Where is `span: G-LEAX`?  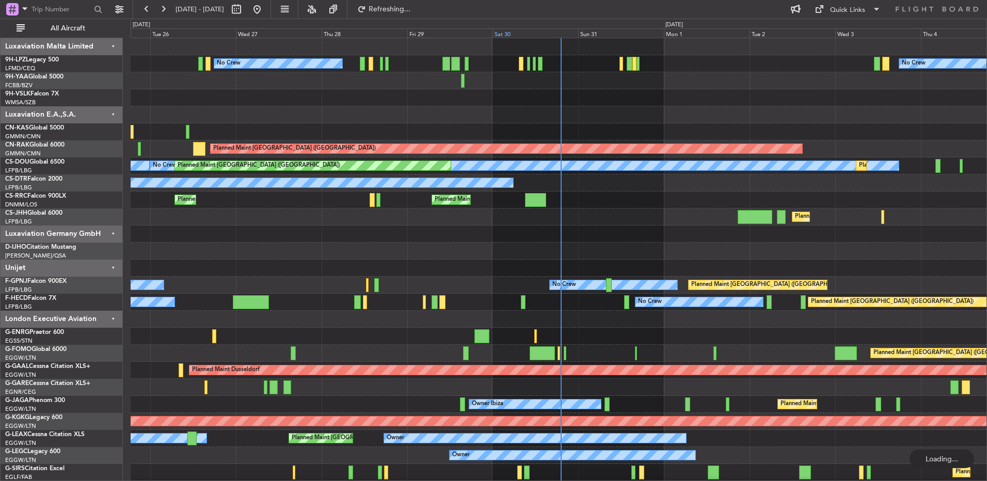 span: G-LEAX is located at coordinates (16, 435).